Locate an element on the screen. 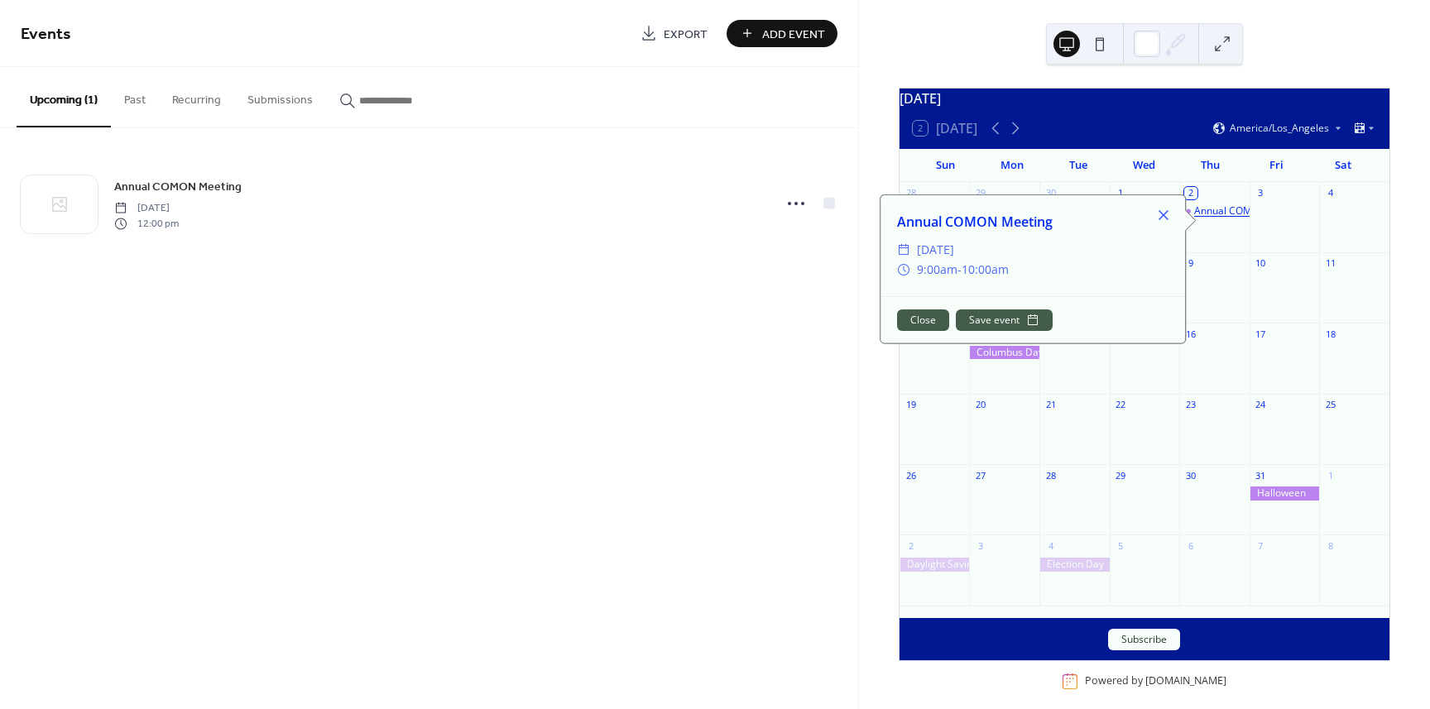 This screenshot has height=709, width=1430. div: 11 is located at coordinates (1330, 263).